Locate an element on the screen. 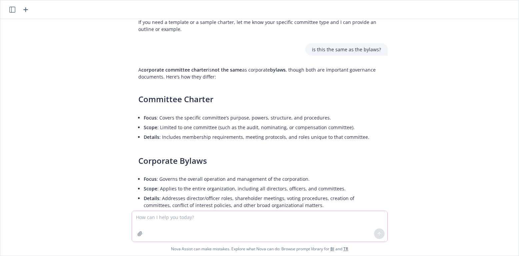  h3: Corporate Bylaws is located at coordinates (260, 161).